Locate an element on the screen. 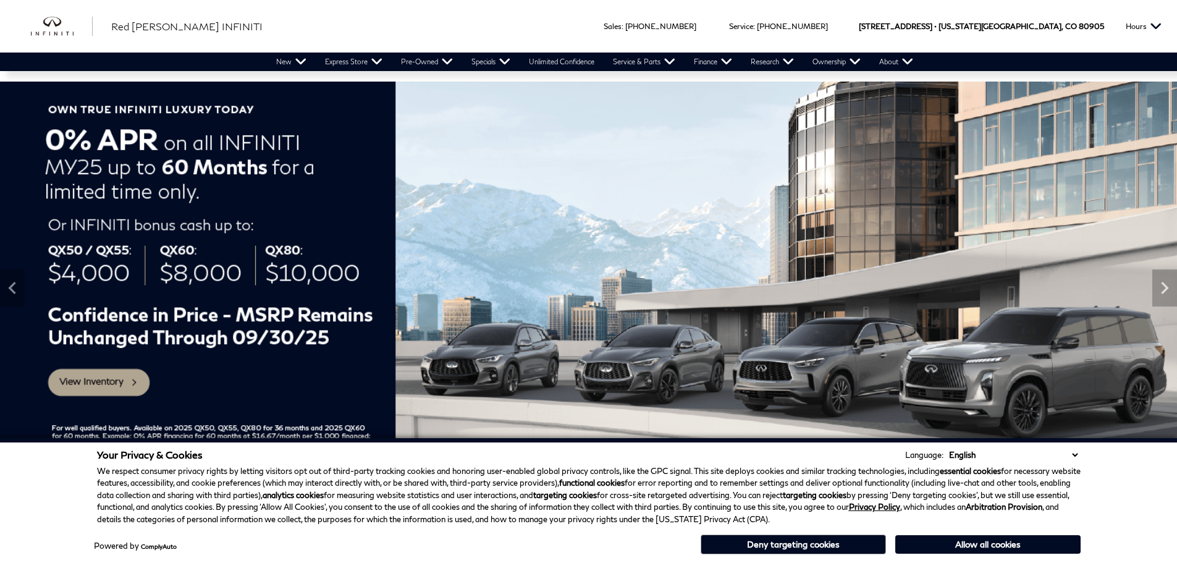 This screenshot has height=563, width=1177. button: Allow all cookies is located at coordinates (988, 544).